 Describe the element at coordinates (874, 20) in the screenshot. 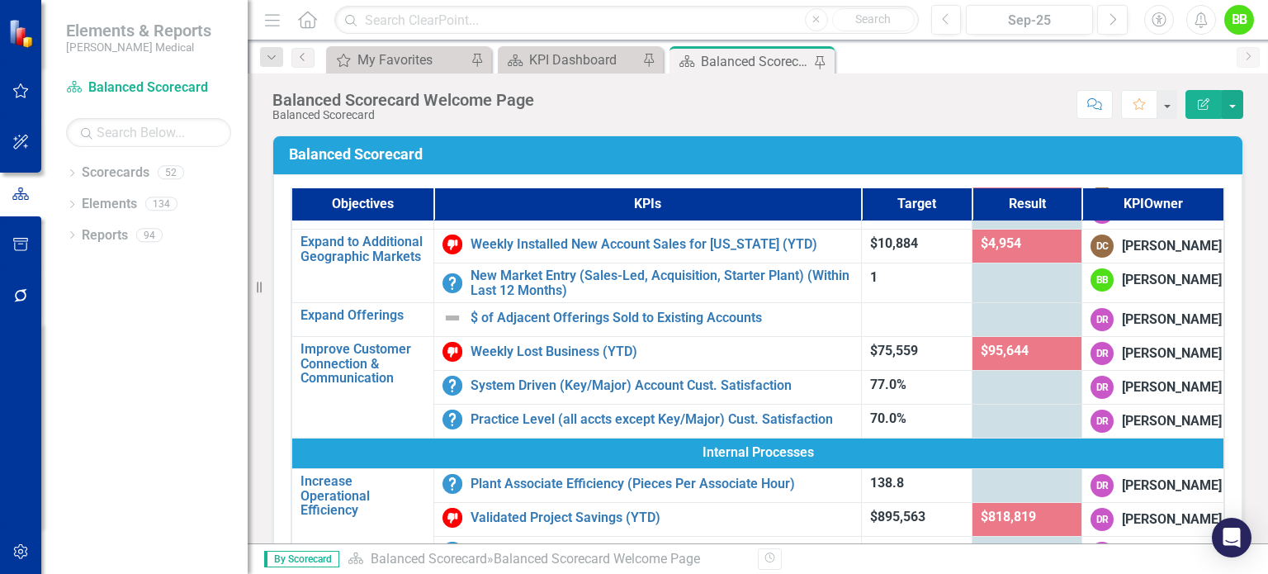

I see `button: Search` at that location.